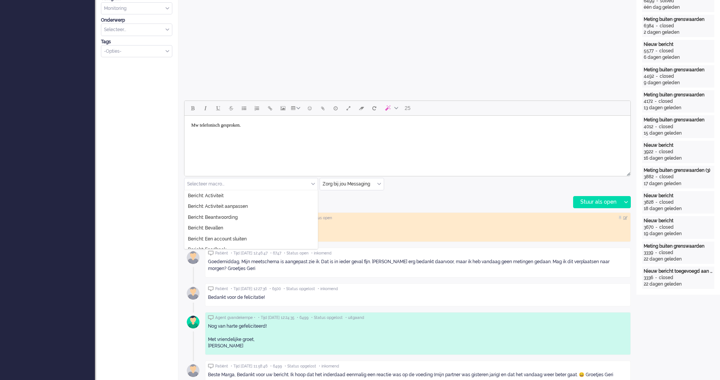  I want to click on div: Stuur als open, so click(597, 202).